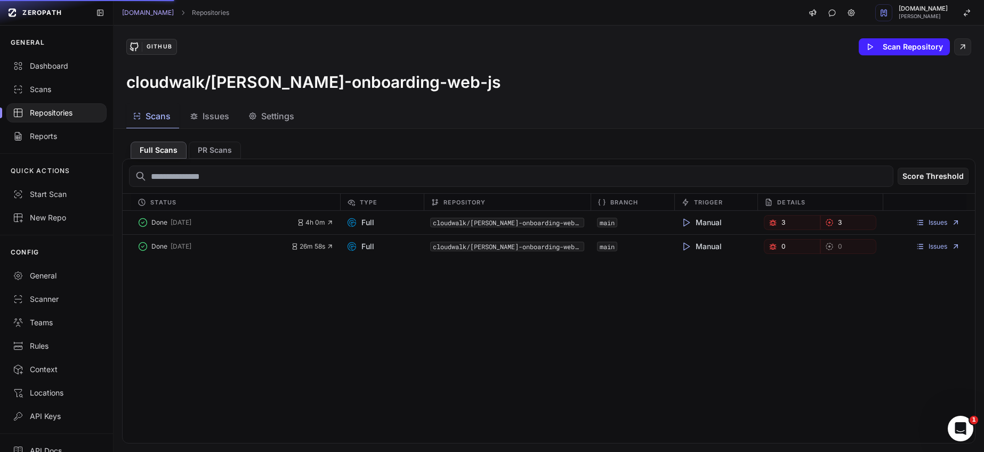 The image size is (984, 452). What do you see at coordinates (175, 13) in the screenshot?
I see `nav: breadcrumb` at bounding box center [175, 13].